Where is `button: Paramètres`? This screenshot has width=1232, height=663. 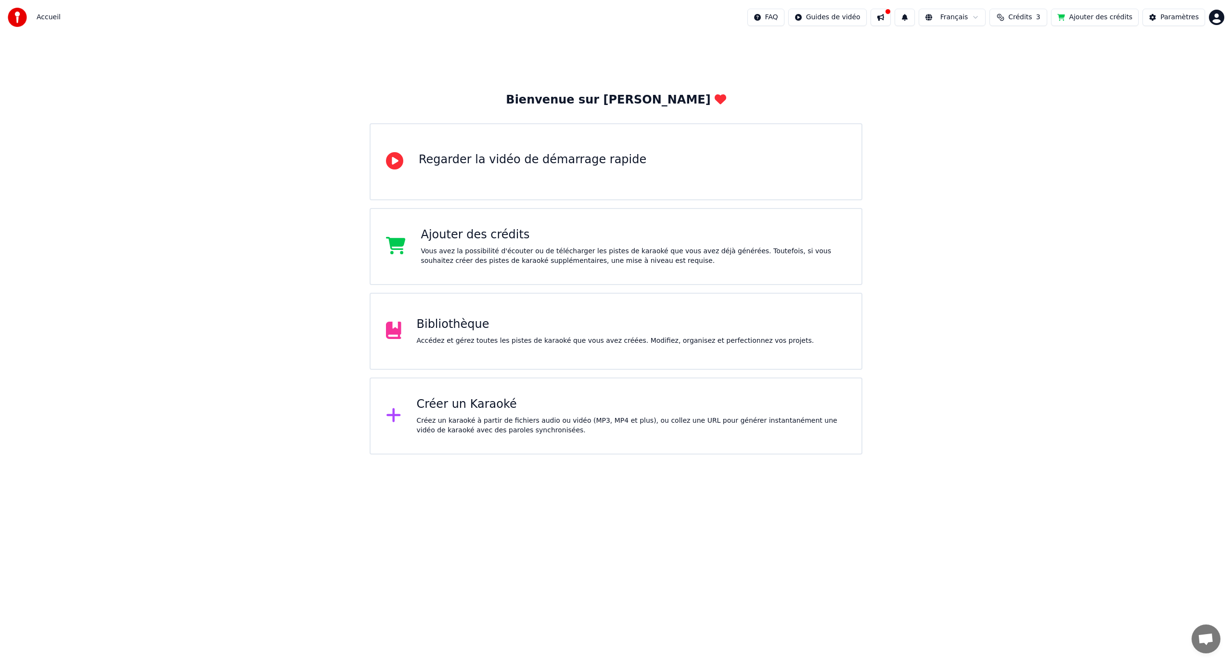 button: Paramètres is located at coordinates (1174, 17).